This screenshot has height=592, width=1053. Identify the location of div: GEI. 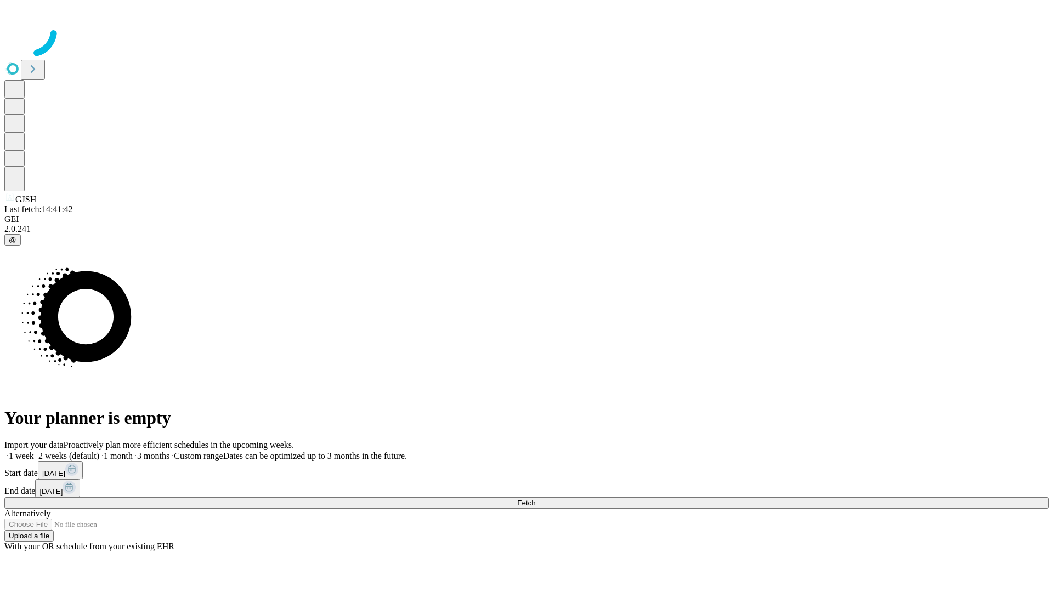
(527, 219).